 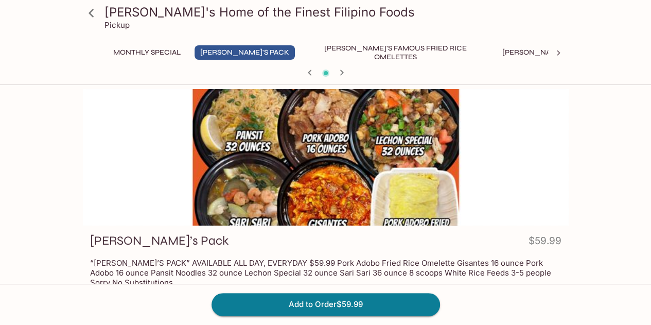 What do you see at coordinates (117, 25) in the screenshot?
I see `p: Pickup` at bounding box center [117, 25].